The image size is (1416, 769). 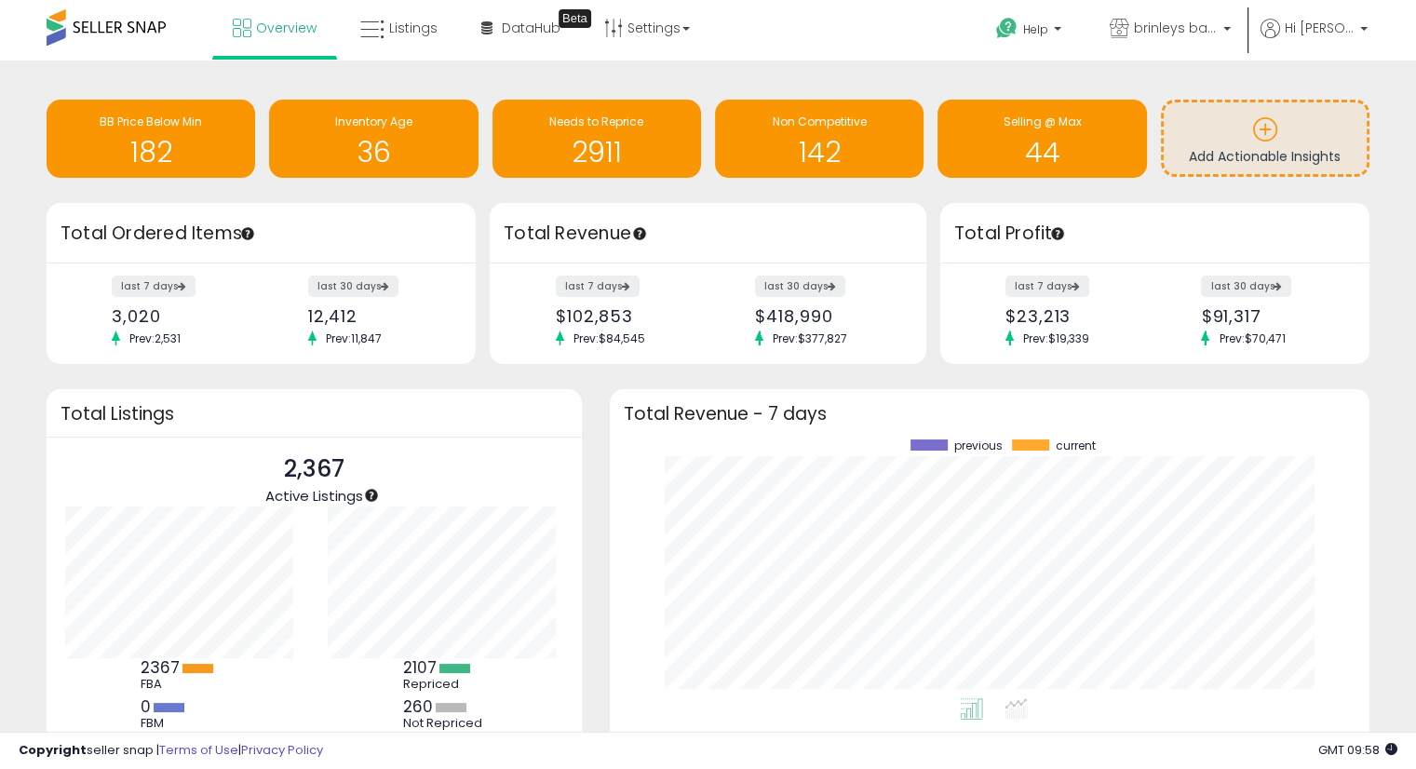 I want to click on div: Not Repriced, so click(x=445, y=723).